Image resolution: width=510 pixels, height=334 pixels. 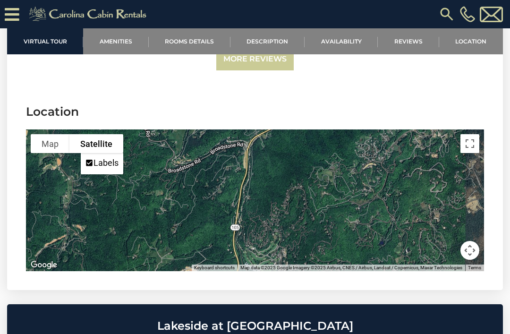 What do you see at coordinates (96, 144) in the screenshot?
I see `button: Show satellite imagery` at bounding box center [96, 144].